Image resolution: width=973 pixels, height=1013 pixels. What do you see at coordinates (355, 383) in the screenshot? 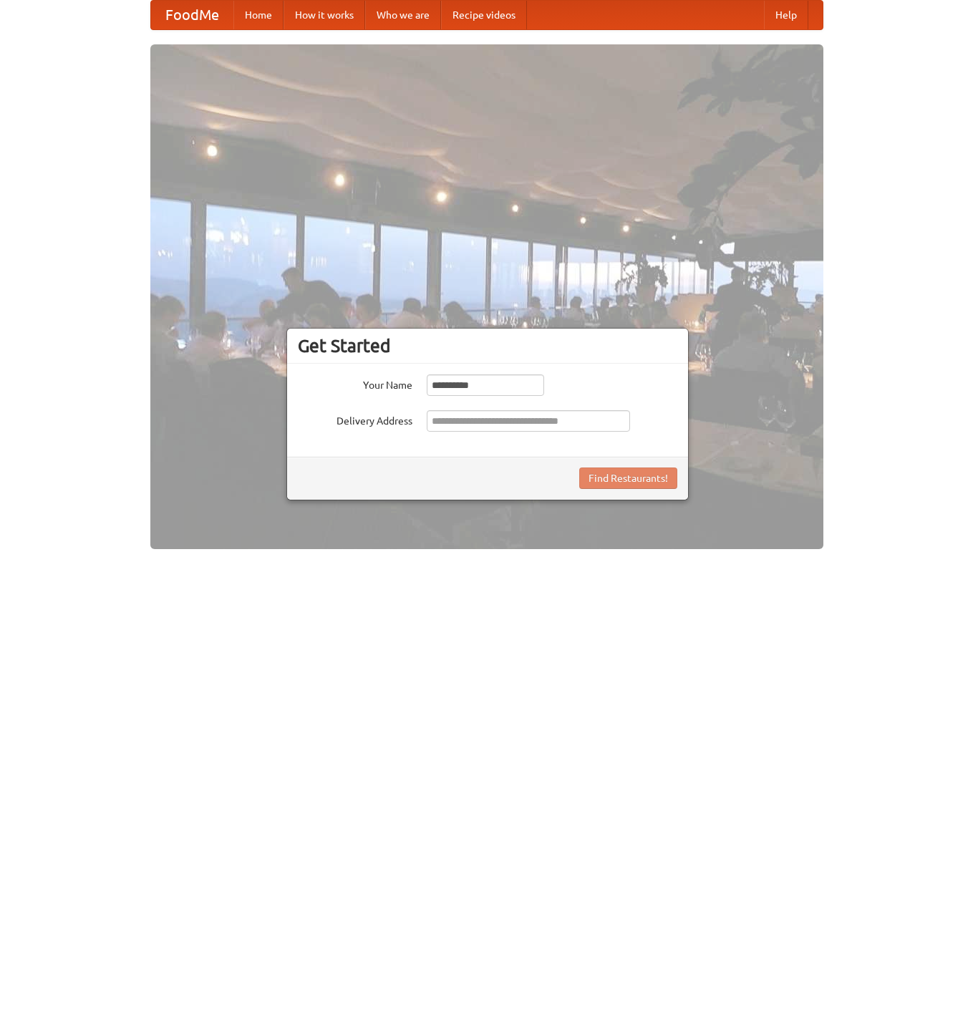
I see `label: Your Name` at bounding box center [355, 383].